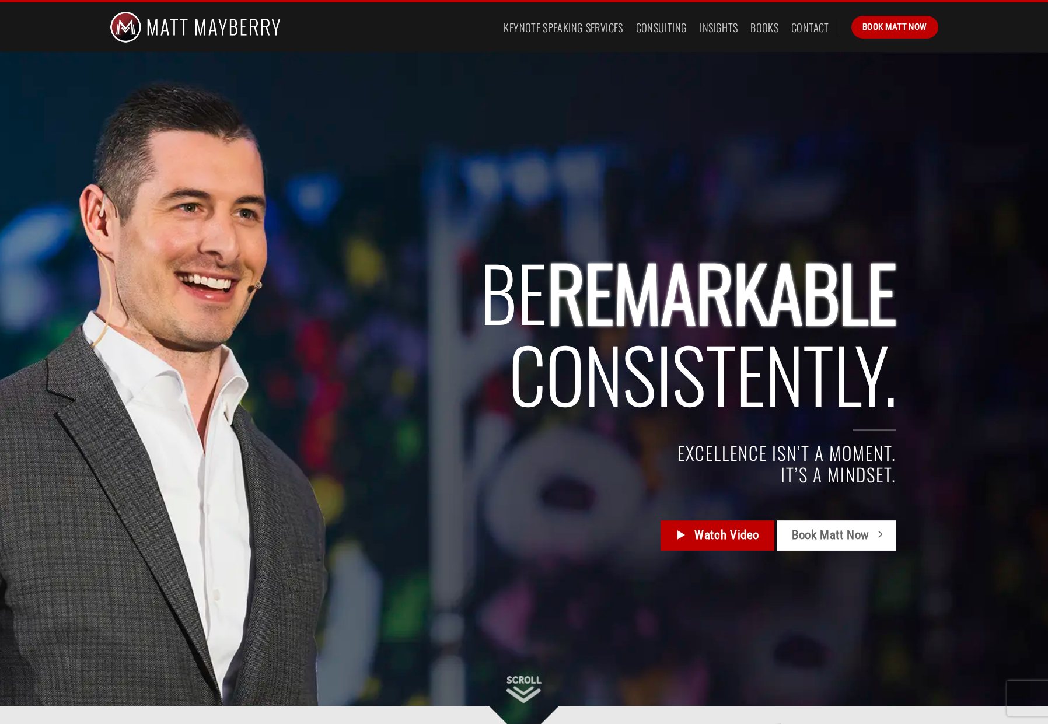  What do you see at coordinates (524, 690) in the screenshot?
I see `img: Scroll Down` at bounding box center [524, 690].